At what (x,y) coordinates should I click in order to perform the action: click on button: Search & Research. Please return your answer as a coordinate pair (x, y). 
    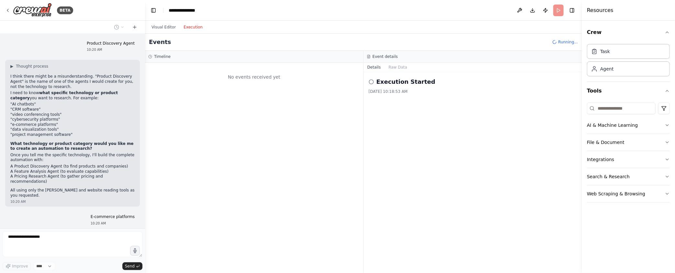
    Looking at the image, I should click on (628, 177).